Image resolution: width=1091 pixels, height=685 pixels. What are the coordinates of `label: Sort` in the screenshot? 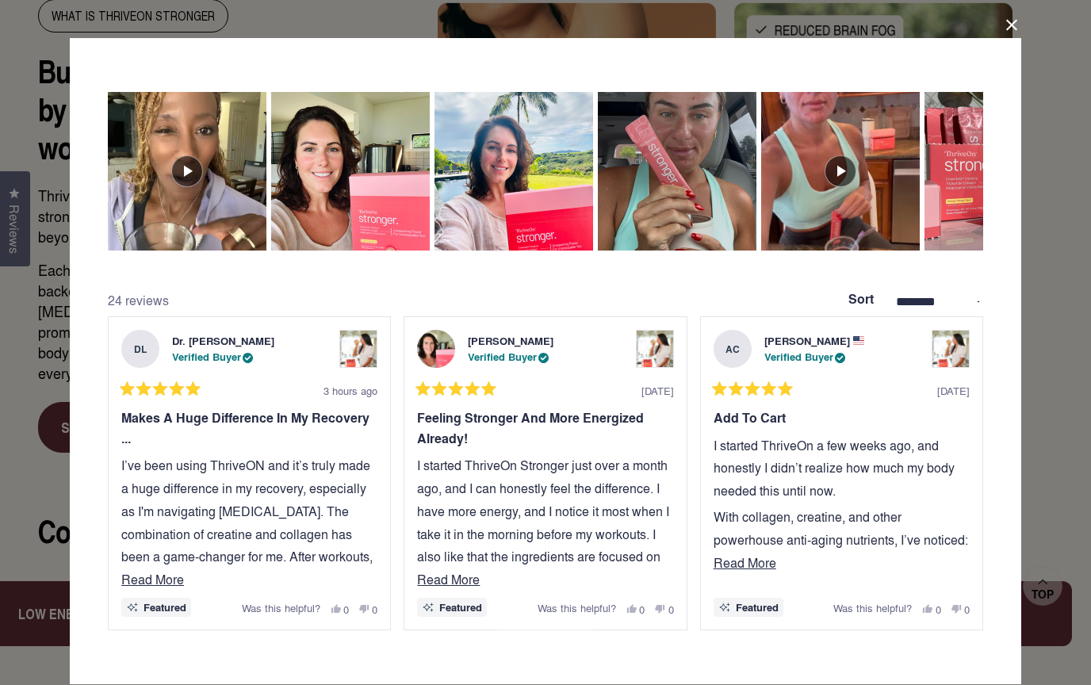 It's located at (861, 298).